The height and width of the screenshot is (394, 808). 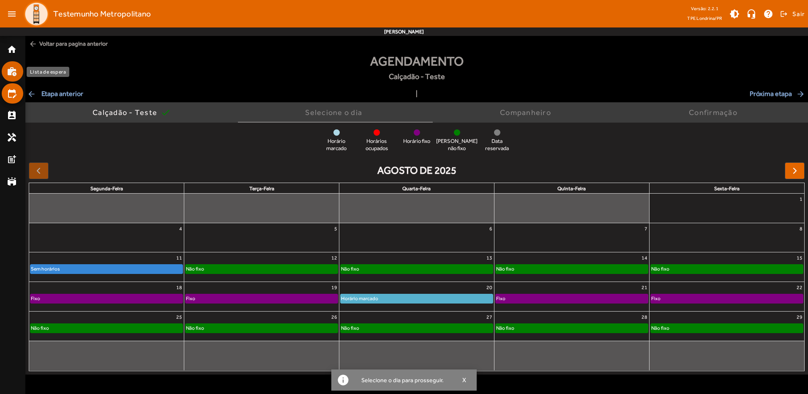 What do you see at coordinates (12, 14) in the screenshot?
I see `mat-icon: menu` at bounding box center [12, 14].